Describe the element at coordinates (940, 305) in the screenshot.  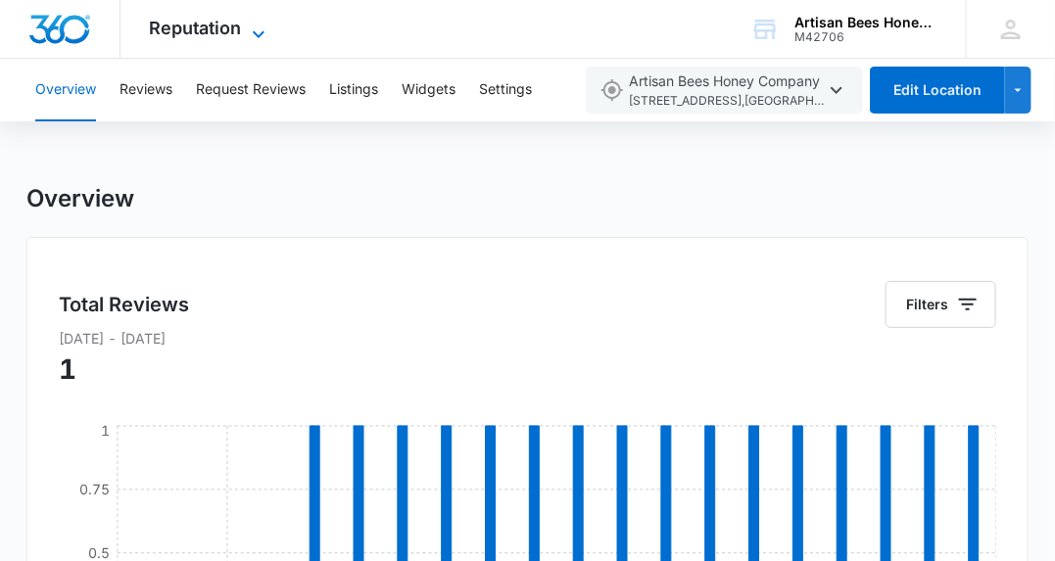
I see `button: Filters` at that location.